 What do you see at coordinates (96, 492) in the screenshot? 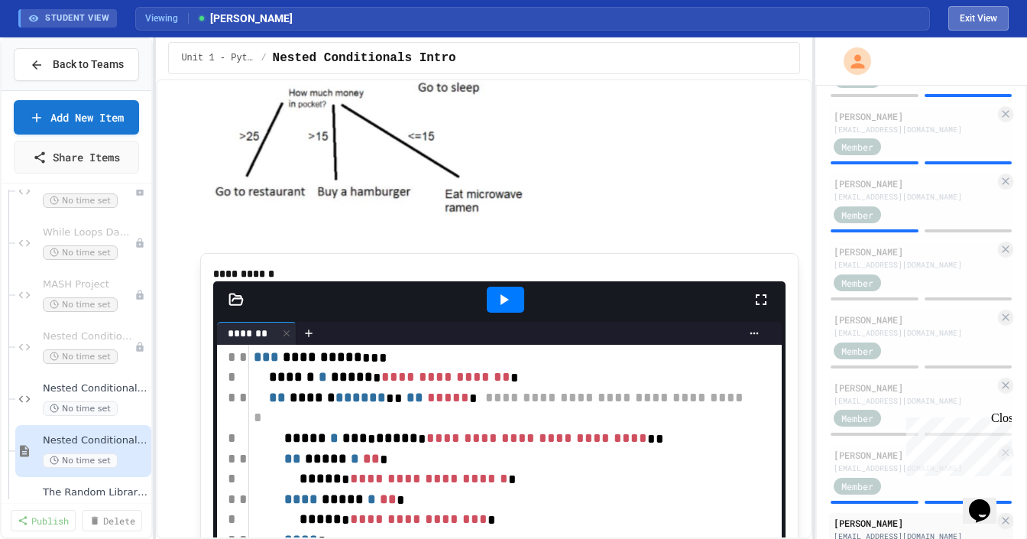
I see `span: The Random Library Continued` at bounding box center [96, 492].